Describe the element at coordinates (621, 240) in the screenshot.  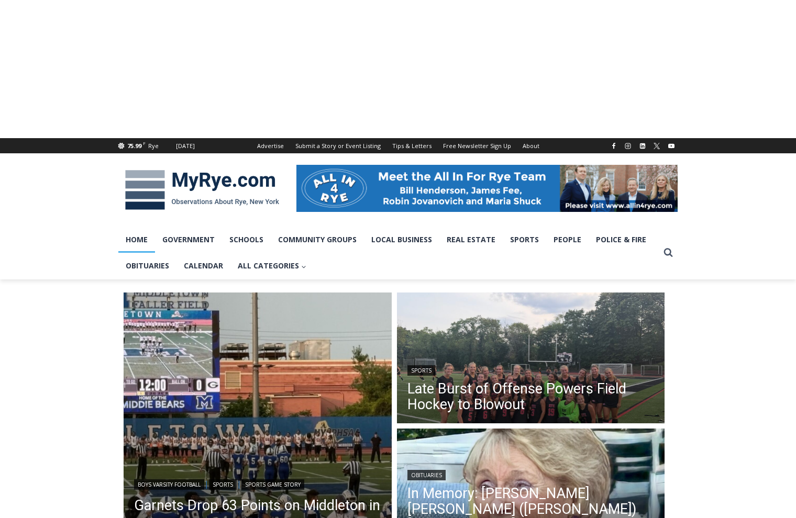
I see `a: Police & Fire` at that location.